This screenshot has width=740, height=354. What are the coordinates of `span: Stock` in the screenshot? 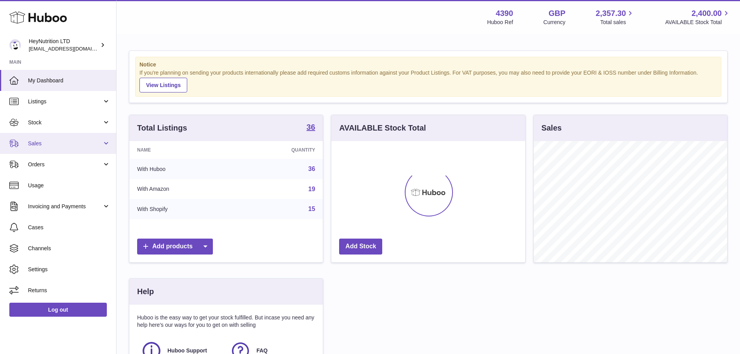 It's located at (65, 122).